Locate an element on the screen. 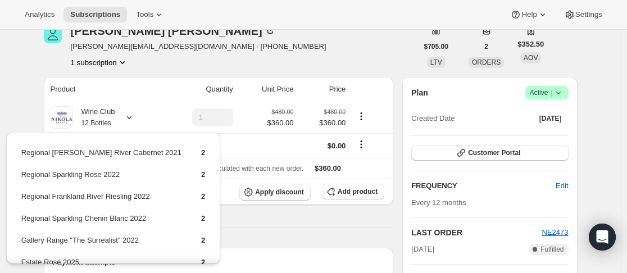  td: Regional Sparkling Chenin Blanc 2022 is located at coordinates (101, 223).